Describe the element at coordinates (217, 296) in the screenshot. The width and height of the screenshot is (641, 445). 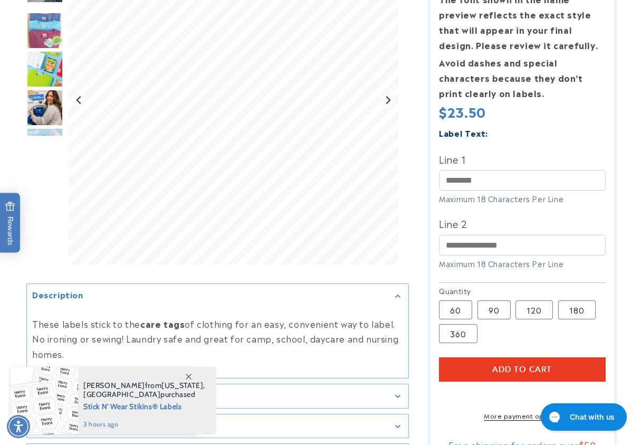
I see `summary: Description` at that location.